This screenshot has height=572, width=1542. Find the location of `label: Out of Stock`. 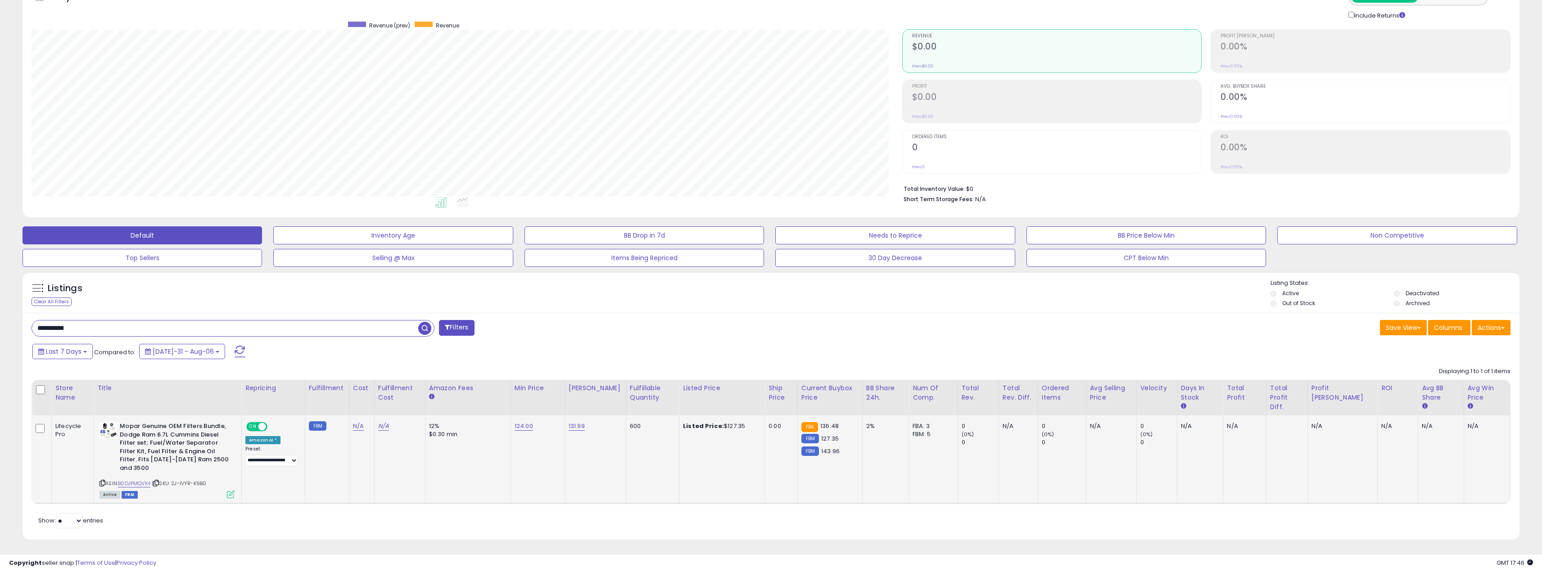

label: Out of Stock is located at coordinates (1298, 303).